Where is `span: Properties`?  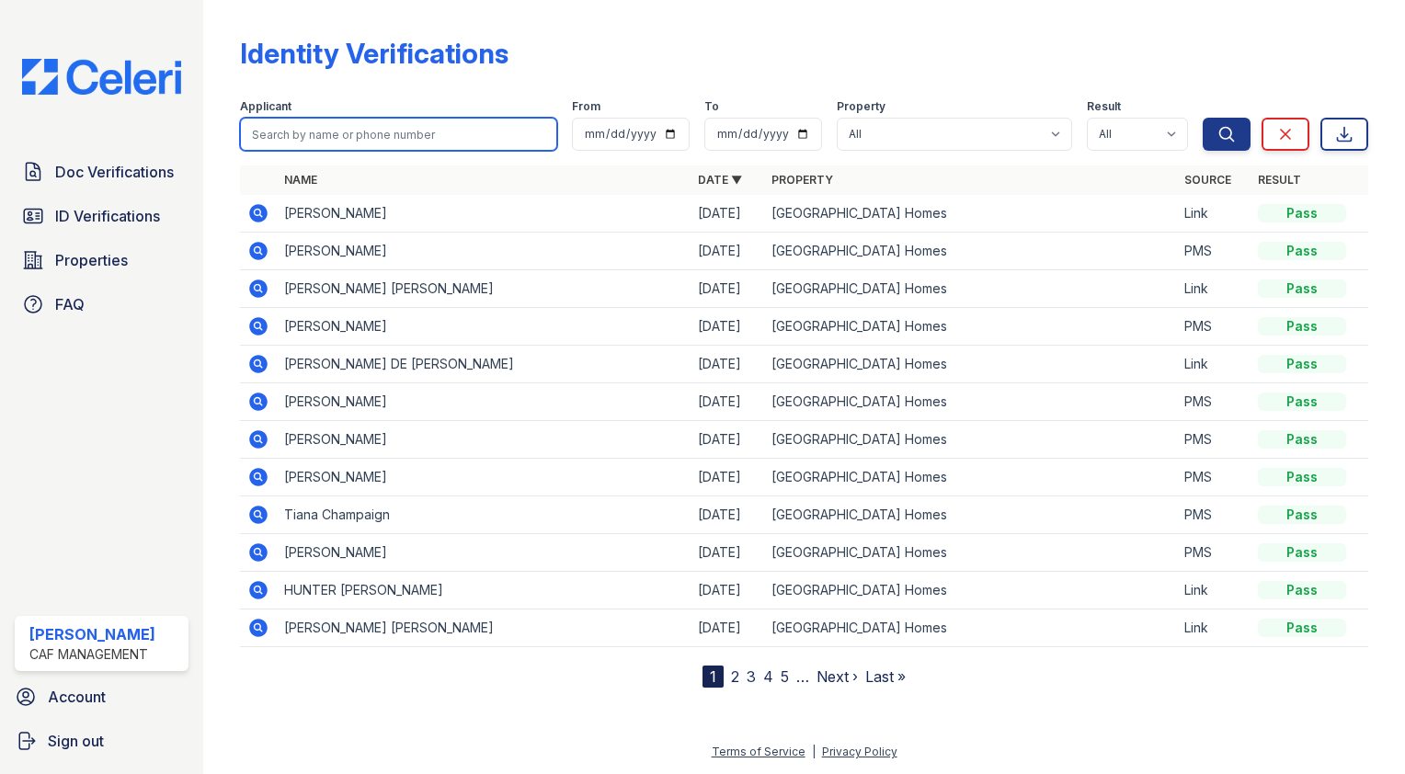 span: Properties is located at coordinates (91, 260).